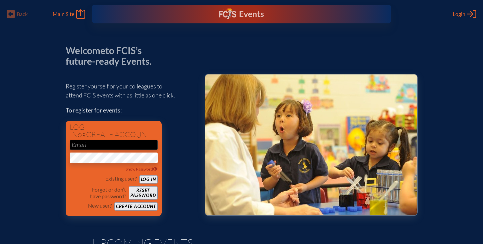 This screenshot has height=244, width=483. I want to click on span: Show Password, so click(142, 169).